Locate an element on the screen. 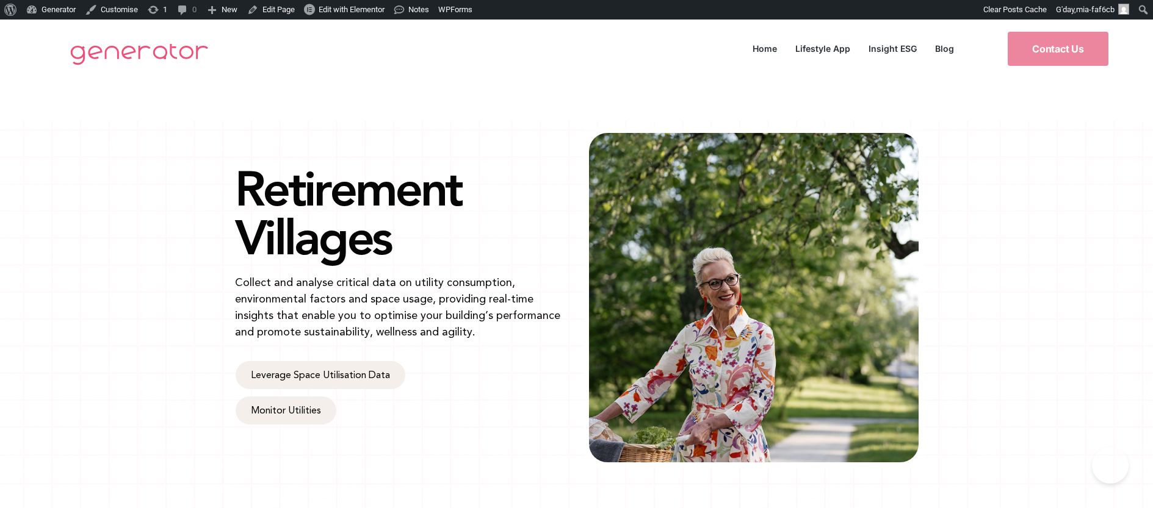 The width and height of the screenshot is (1153, 508). a: Leverage Space Utilisation Data is located at coordinates (320, 375).